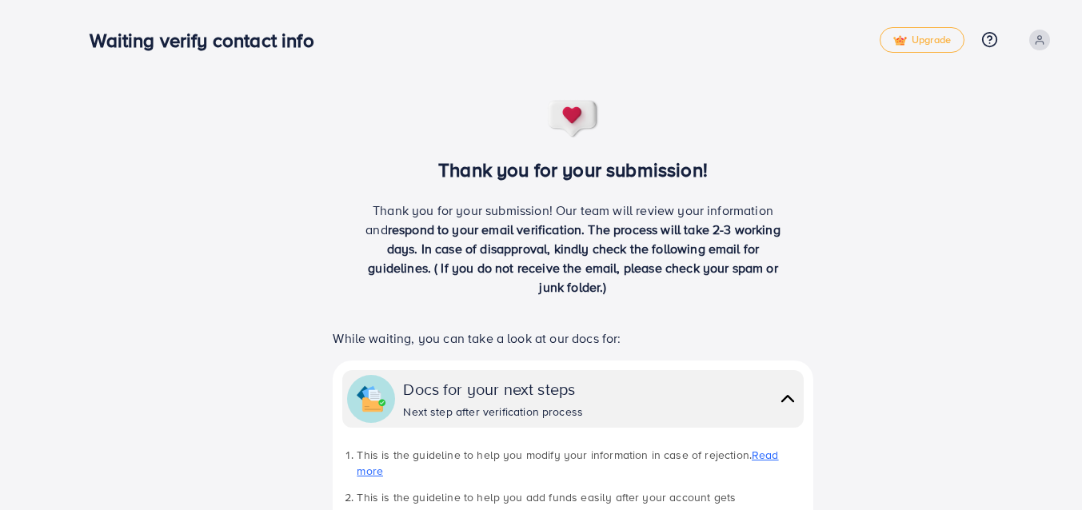 The width and height of the screenshot is (1082, 510). Describe the element at coordinates (493, 412) in the screenshot. I see `div: Next step after verification process` at that location.